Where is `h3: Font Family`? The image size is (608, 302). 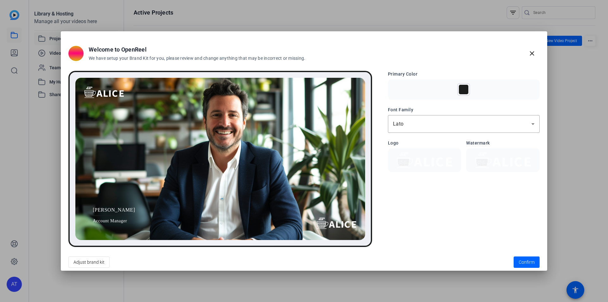 h3: Font Family is located at coordinates (464, 110).